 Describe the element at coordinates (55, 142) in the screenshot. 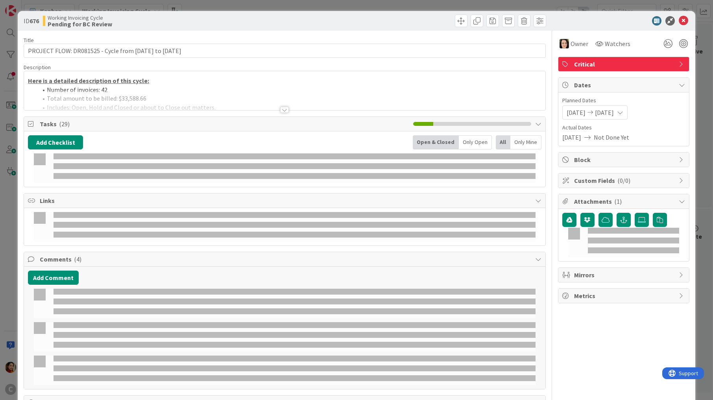

I see `button: Add Checklist` at that location.